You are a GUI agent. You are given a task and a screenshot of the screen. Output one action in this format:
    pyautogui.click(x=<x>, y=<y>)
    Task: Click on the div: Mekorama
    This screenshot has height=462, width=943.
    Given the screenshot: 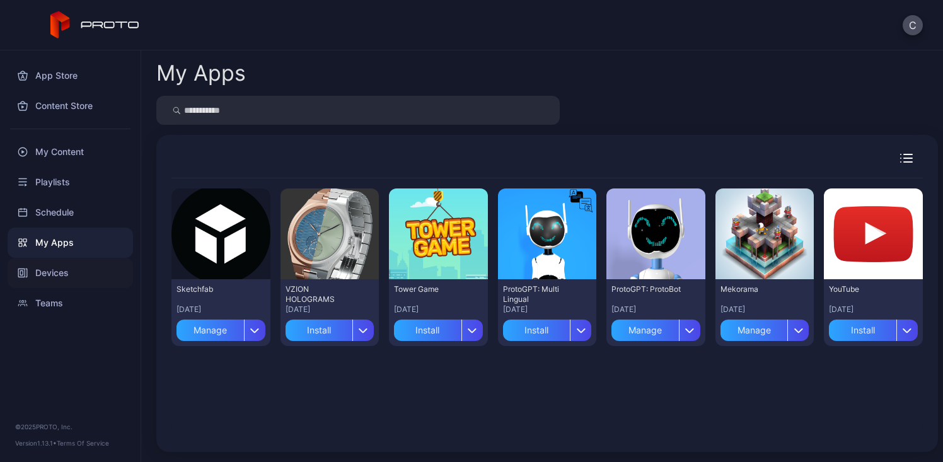 What is the action you would take?
    pyautogui.click(x=755, y=289)
    